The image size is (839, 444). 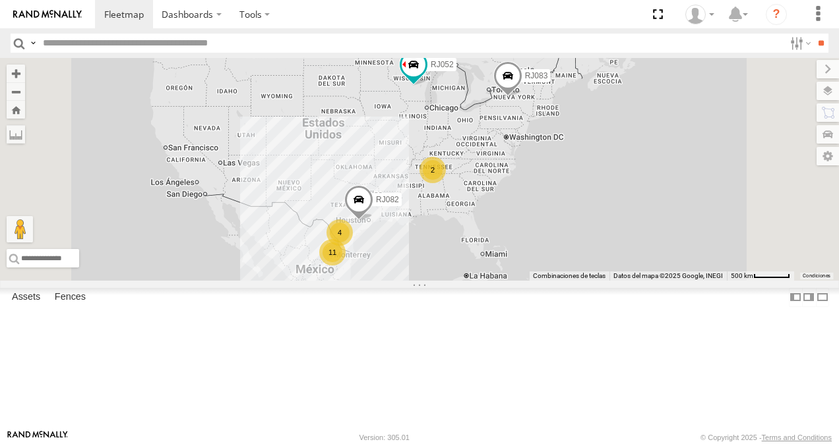 What do you see at coordinates (765, 438) in the screenshot?
I see `div: © Copyright 2025 -` at bounding box center [765, 438].